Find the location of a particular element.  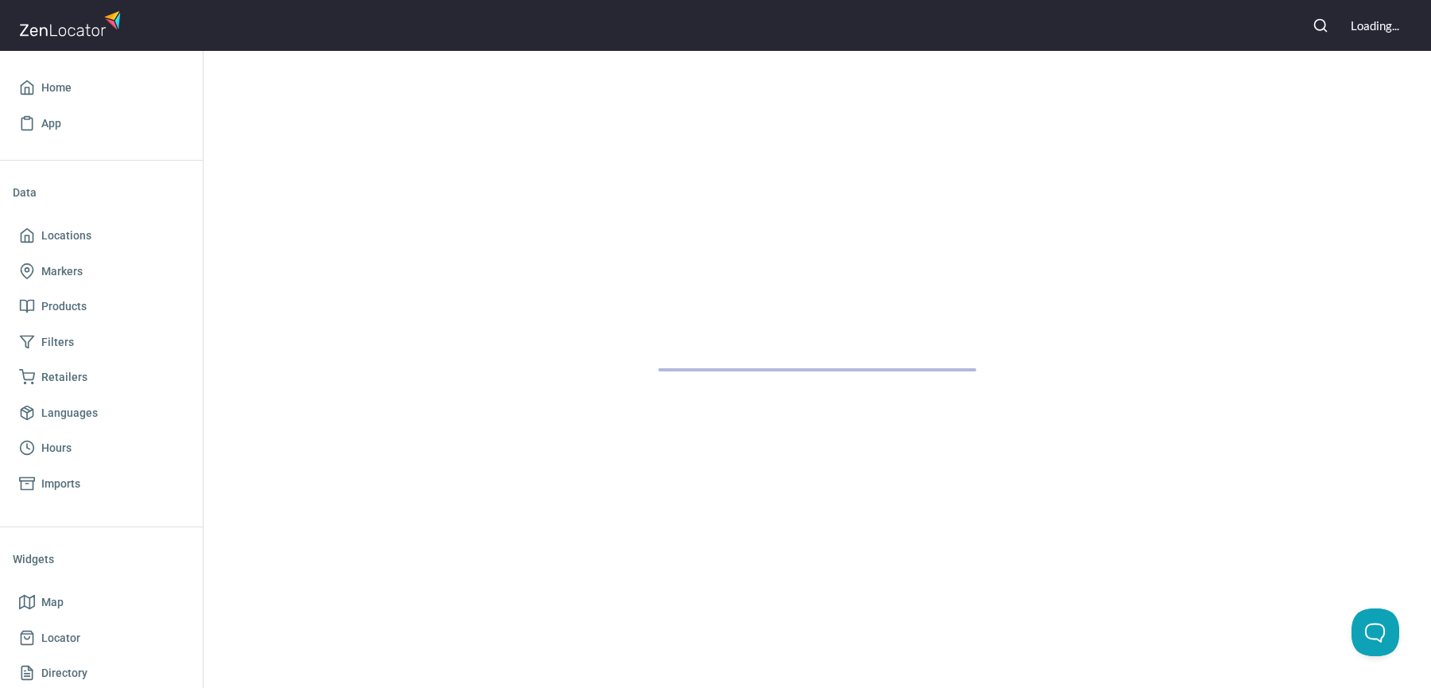

a: Map is located at coordinates (101, 602).